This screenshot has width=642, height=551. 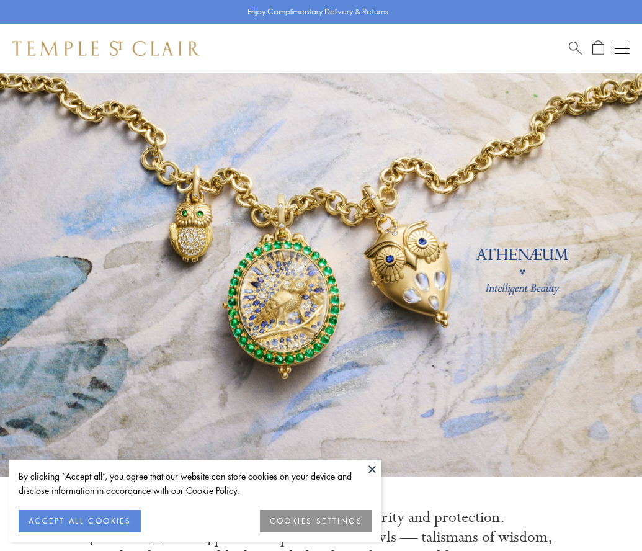 What do you see at coordinates (79, 521) in the screenshot?
I see `button: ACCEPT ALL COOKIES` at bounding box center [79, 521].